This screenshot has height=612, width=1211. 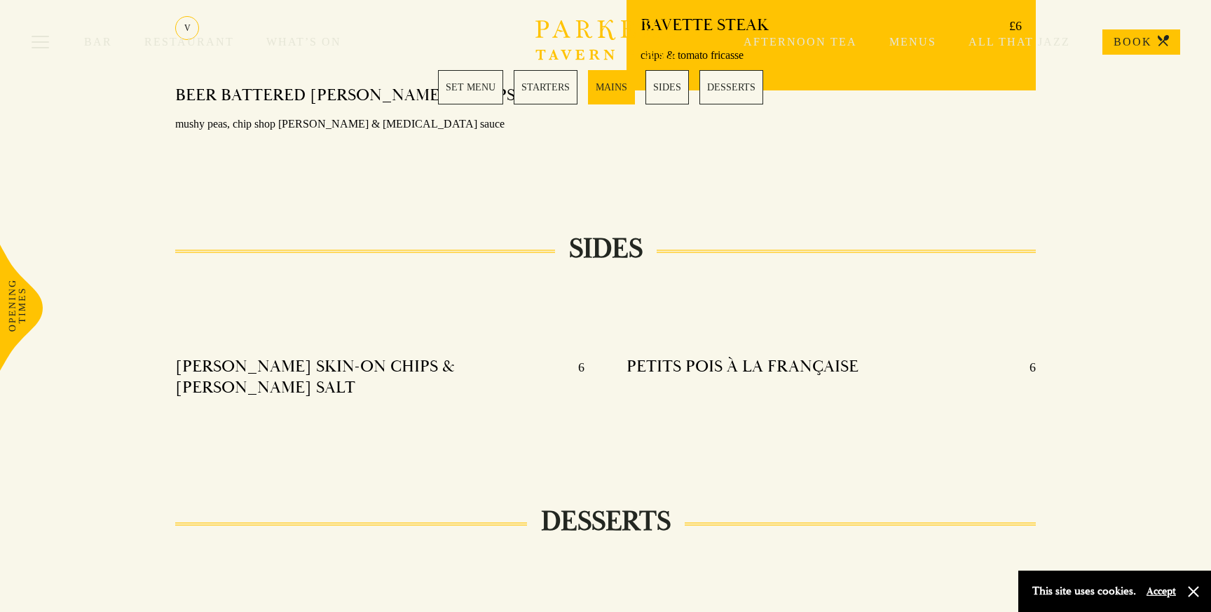 What do you see at coordinates (611, 87) in the screenshot?
I see `a: 3 / 5` at bounding box center [611, 87].